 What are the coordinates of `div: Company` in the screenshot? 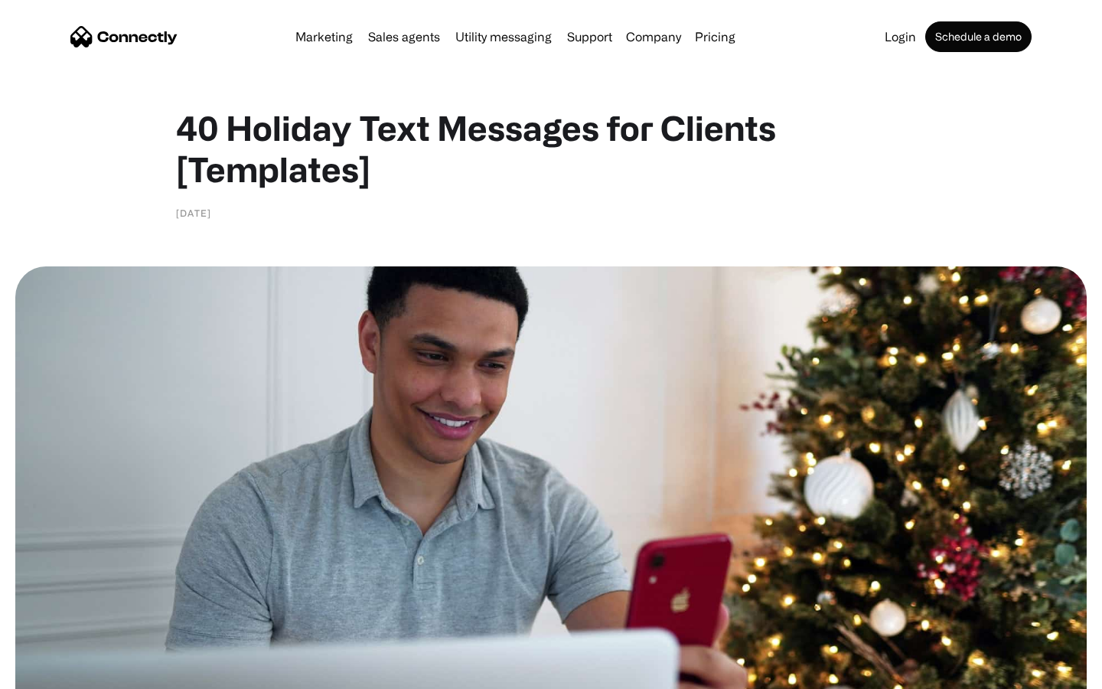 It's located at (654, 37).